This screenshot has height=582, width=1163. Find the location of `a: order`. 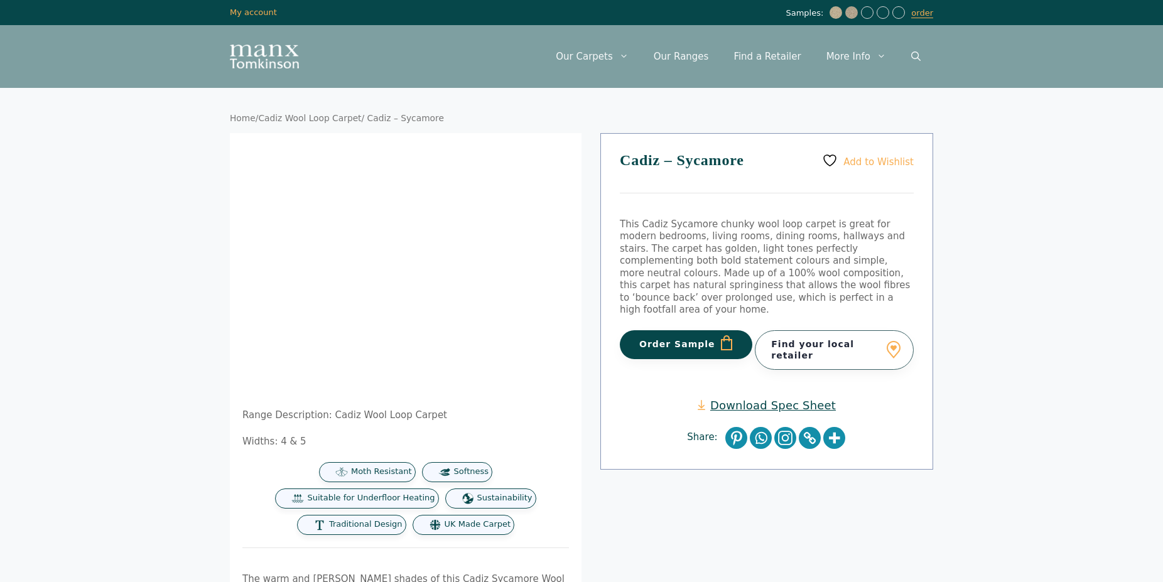

a: order is located at coordinates (922, 13).